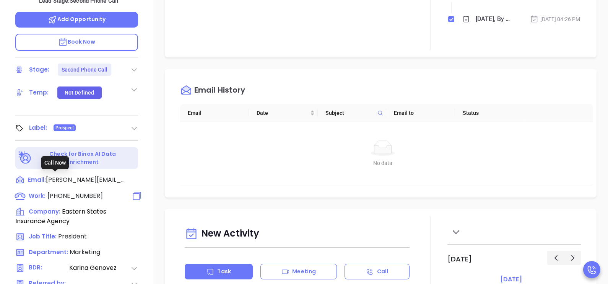  I want to click on div: Label:, so click(38, 128).